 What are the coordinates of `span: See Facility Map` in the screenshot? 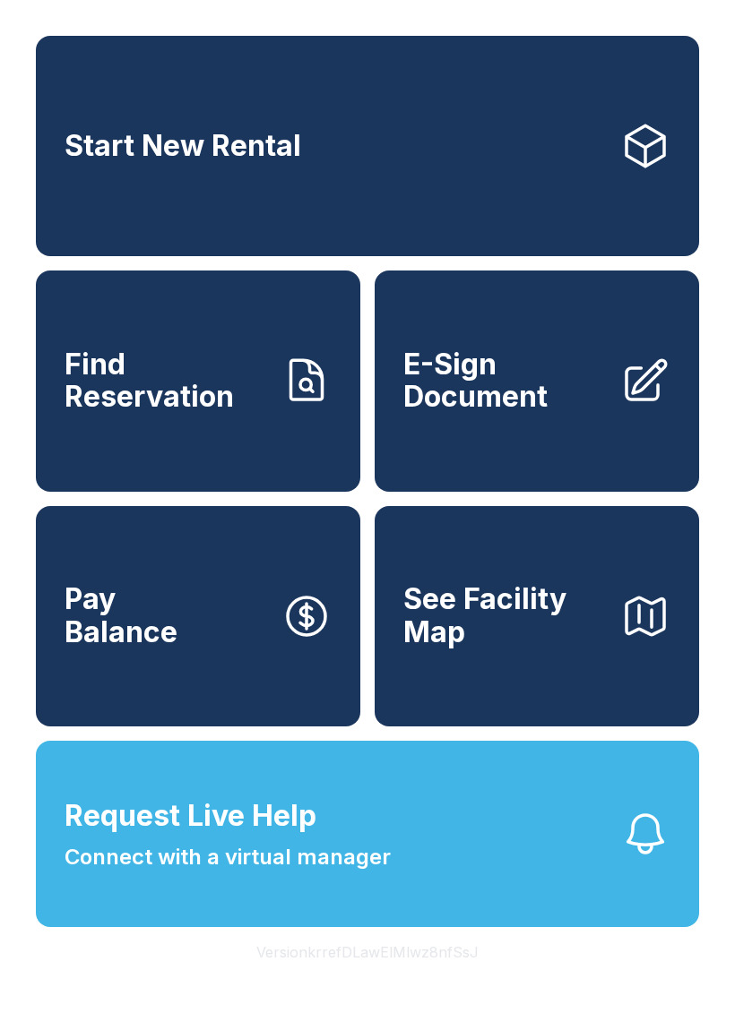 It's located at (504, 615).